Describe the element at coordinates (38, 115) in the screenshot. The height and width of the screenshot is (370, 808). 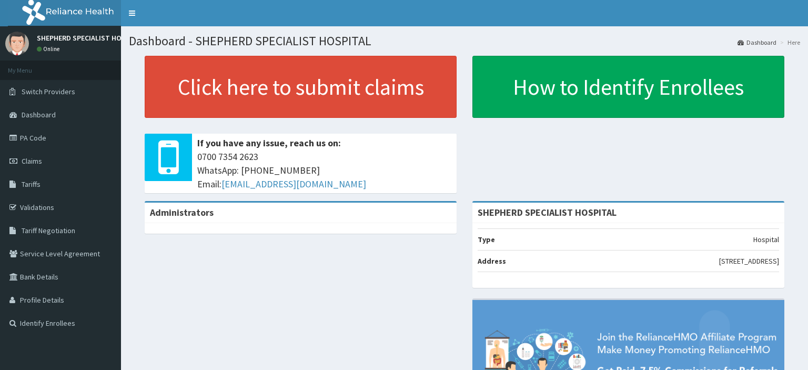
I see `span: Dashboard` at that location.